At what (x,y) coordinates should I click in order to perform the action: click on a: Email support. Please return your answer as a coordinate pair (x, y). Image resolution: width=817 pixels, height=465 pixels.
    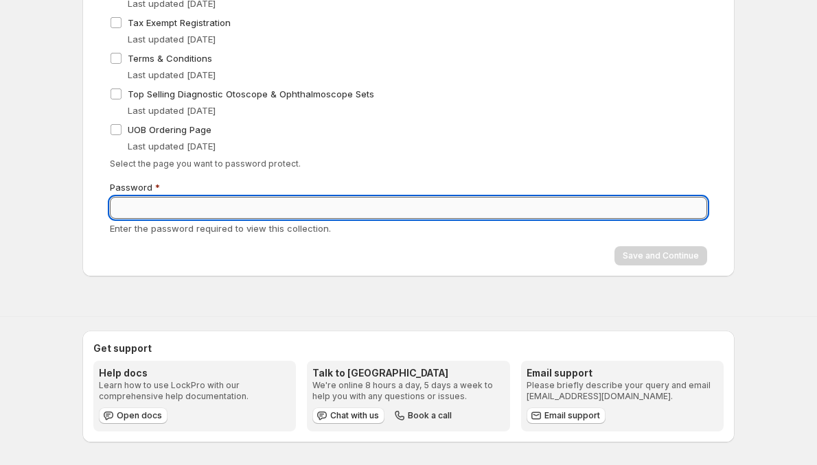
    Looking at the image, I should click on (565, 416).